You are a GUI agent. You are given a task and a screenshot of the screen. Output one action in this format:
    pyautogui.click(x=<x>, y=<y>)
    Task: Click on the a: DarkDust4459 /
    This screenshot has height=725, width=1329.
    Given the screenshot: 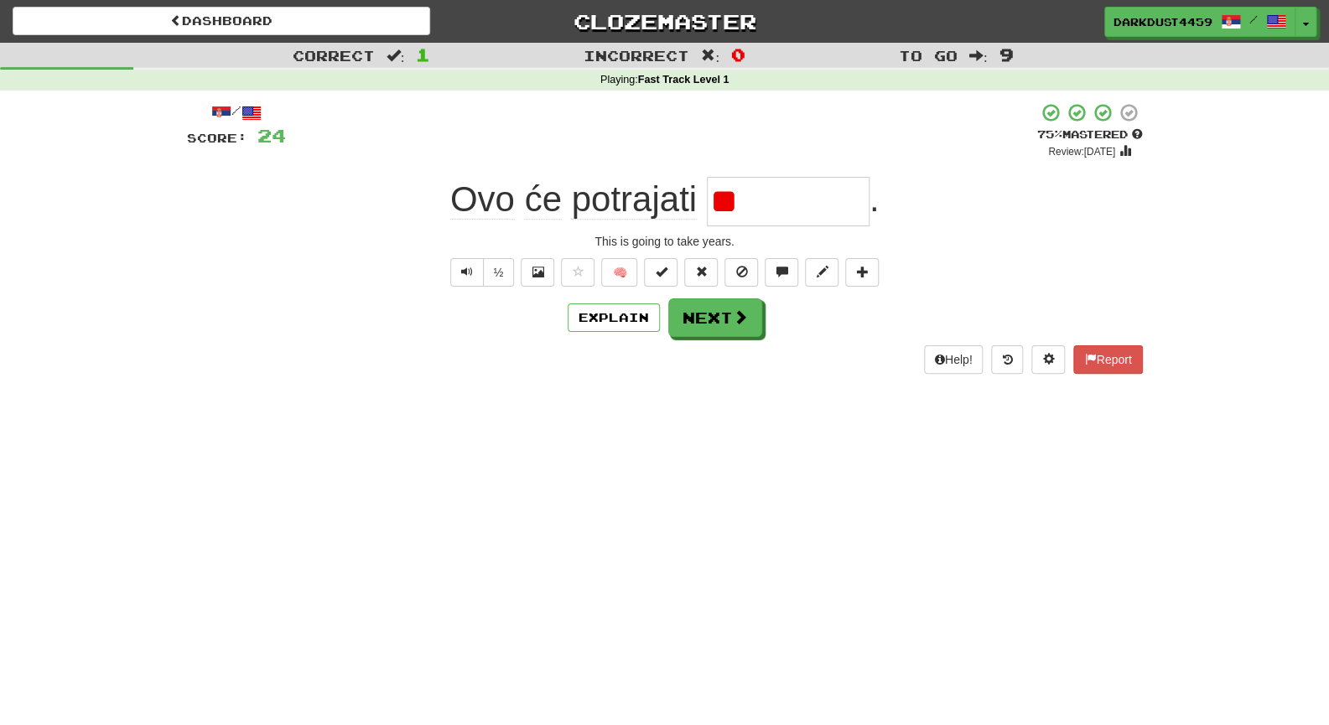 What is the action you would take?
    pyautogui.click(x=1200, y=22)
    